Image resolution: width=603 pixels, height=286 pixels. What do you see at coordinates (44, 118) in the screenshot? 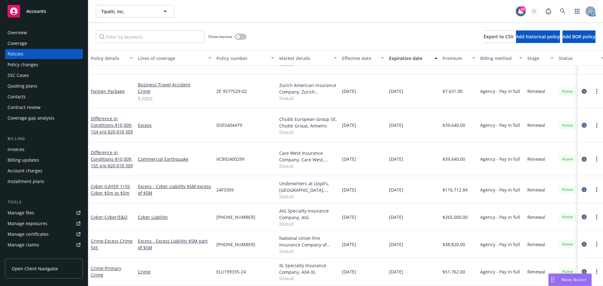
I see `a: Coverage gap analysis` at bounding box center [44, 118].